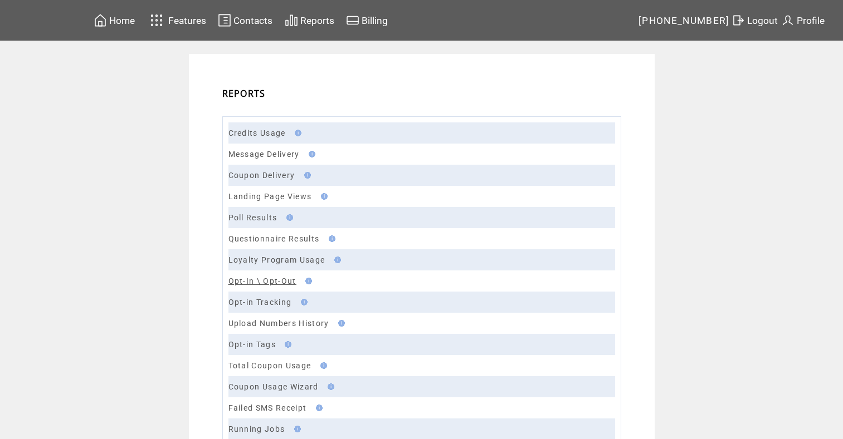  What do you see at coordinates (156, 20) in the screenshot?
I see `img: features.svg` at bounding box center [156, 20].